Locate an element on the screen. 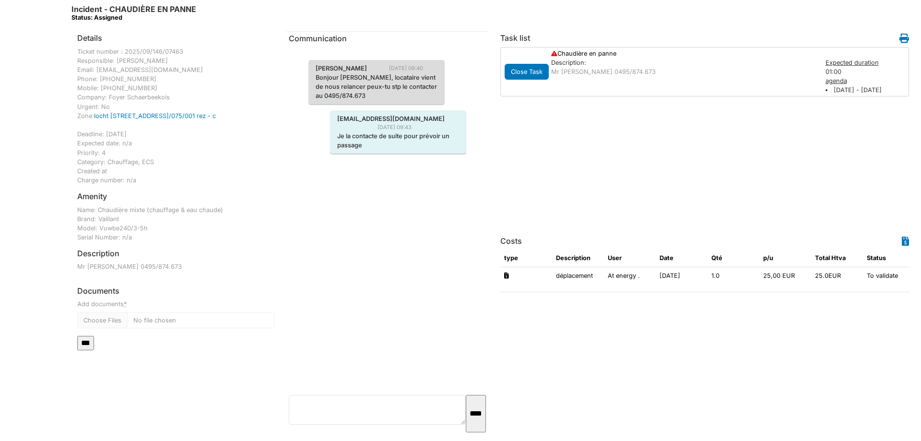  h6: Costs is located at coordinates (511, 241).